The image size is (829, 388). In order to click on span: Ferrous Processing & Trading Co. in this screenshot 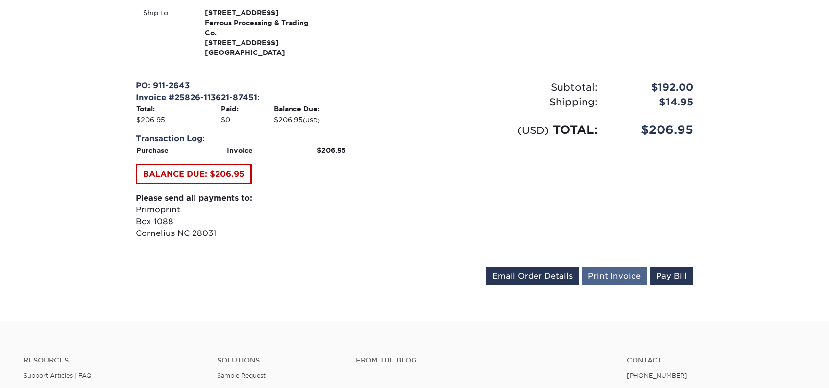, I will do `click(259, 27)`.